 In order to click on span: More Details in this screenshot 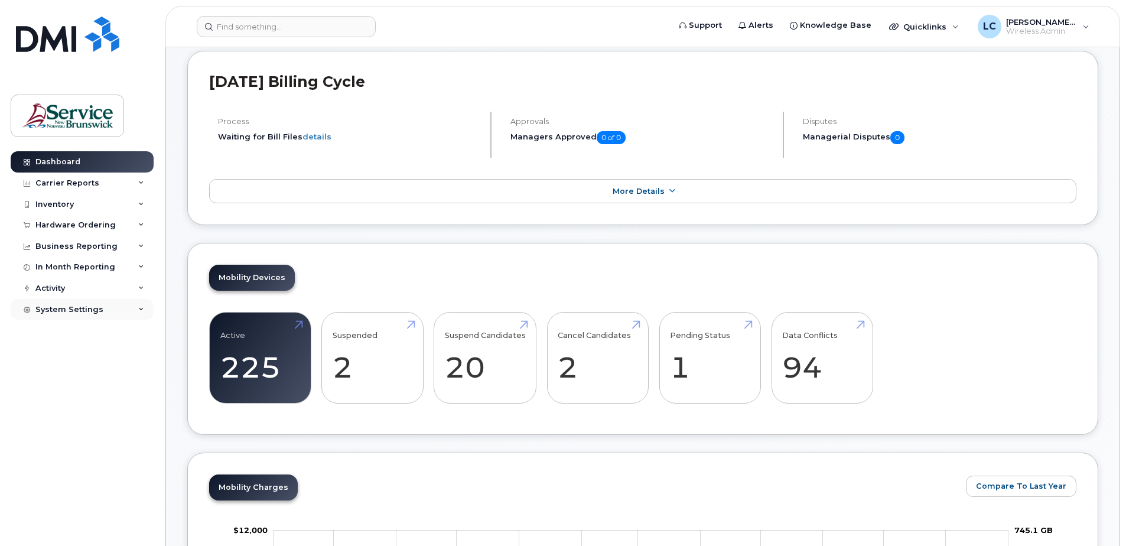, I will do `click(638, 191)`.